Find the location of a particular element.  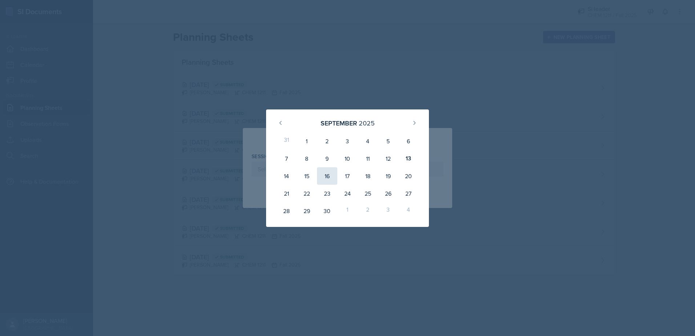

div: 26 is located at coordinates (388, 193).